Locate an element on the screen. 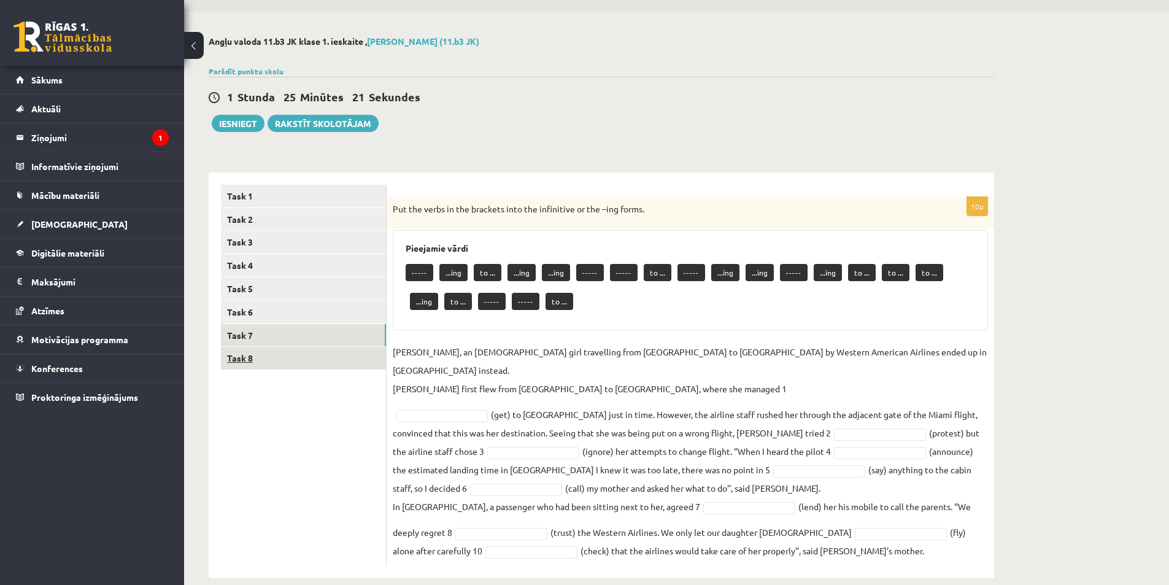 The image size is (1169, 585). a: Rīgas 1. Tālmācības vidusskola is located at coordinates (63, 37).